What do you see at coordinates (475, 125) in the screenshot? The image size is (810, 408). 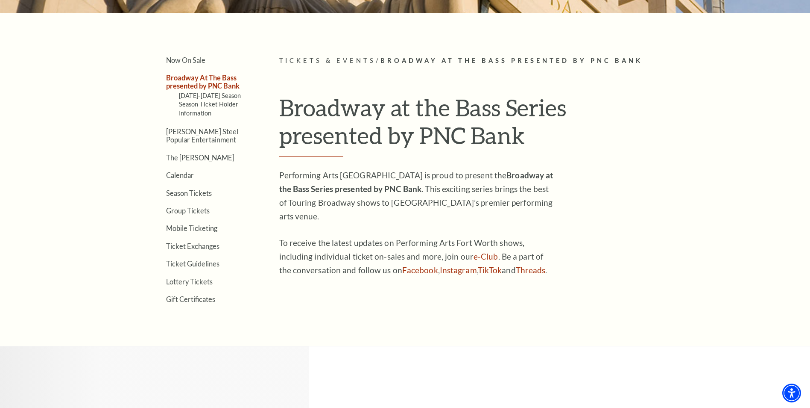 I see `h1: Broadway at the Bass Series presented by PNC Bank` at bounding box center [475, 125].